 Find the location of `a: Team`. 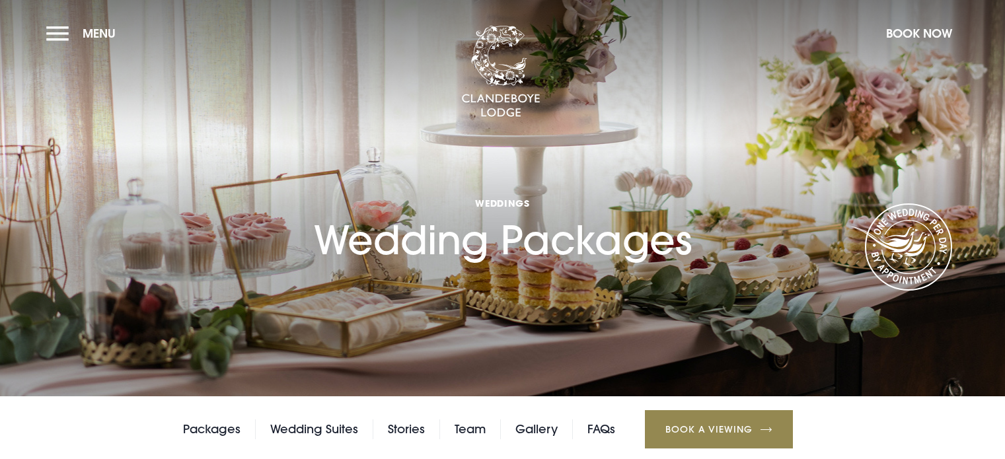

a: Team is located at coordinates (470, 429).